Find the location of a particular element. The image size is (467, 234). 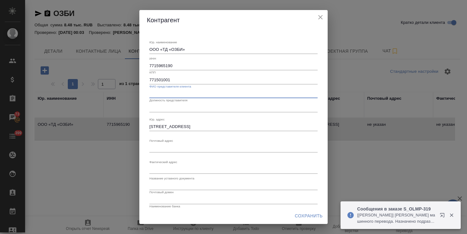

label: КПП is located at coordinates (152, 72).